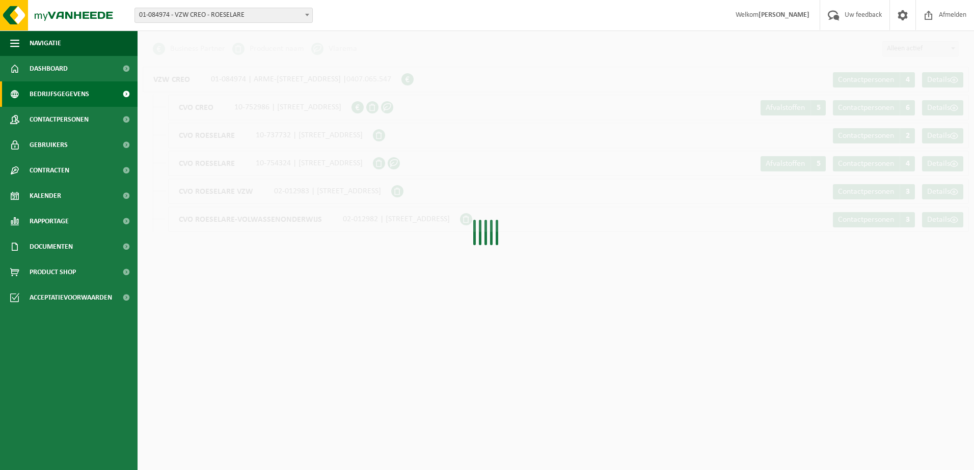  Describe the element at coordinates (224, 15) in the screenshot. I see `span: 01-084974 - VZW CREO - ROESELARE` at that location.